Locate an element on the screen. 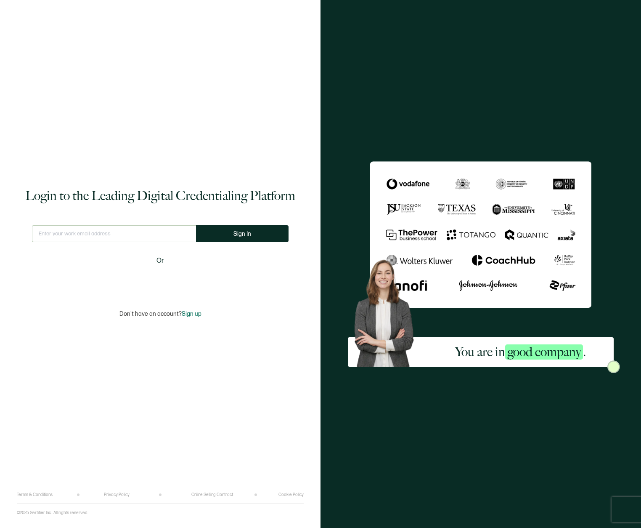  a: Online Selling Contract is located at coordinates (212, 495).